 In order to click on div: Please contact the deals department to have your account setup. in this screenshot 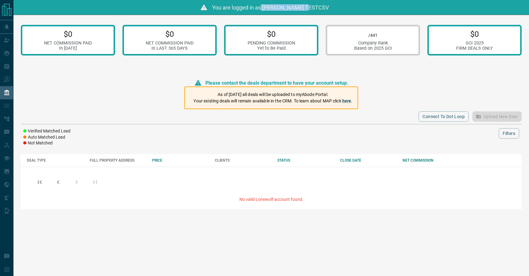, I will do `click(271, 83)`.